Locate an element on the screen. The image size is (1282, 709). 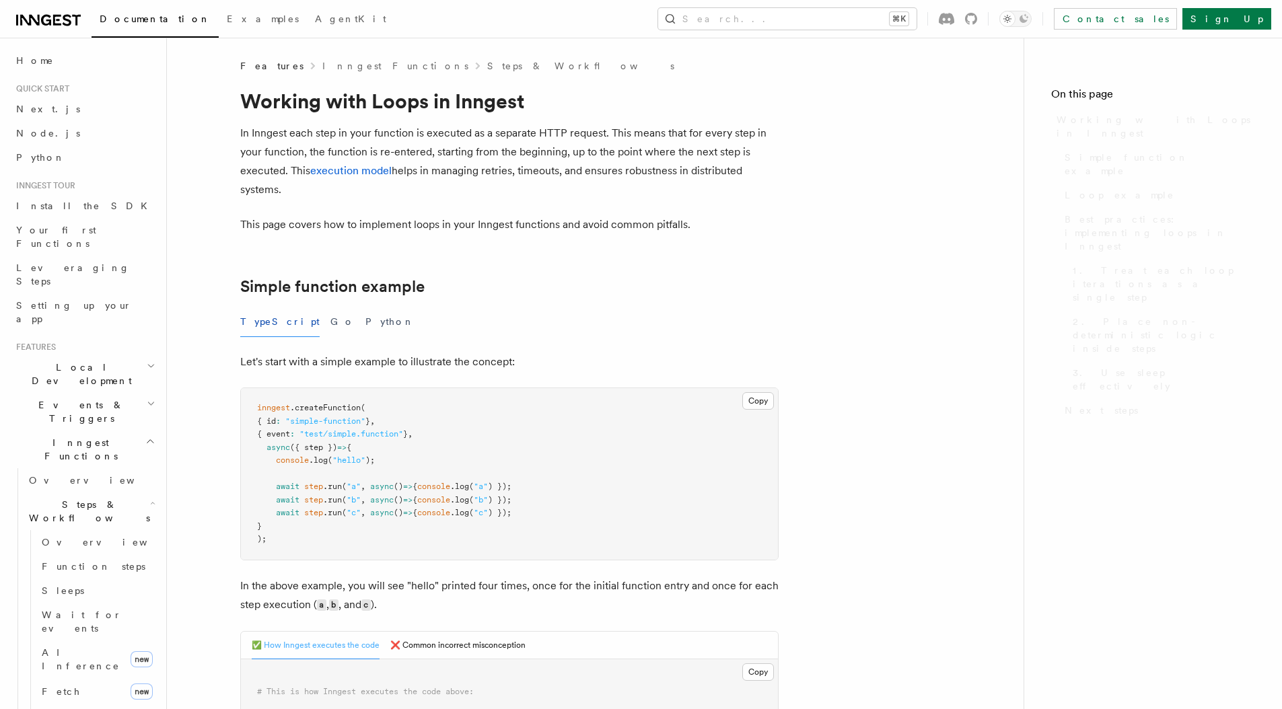
span: "b" is located at coordinates (480, 500).